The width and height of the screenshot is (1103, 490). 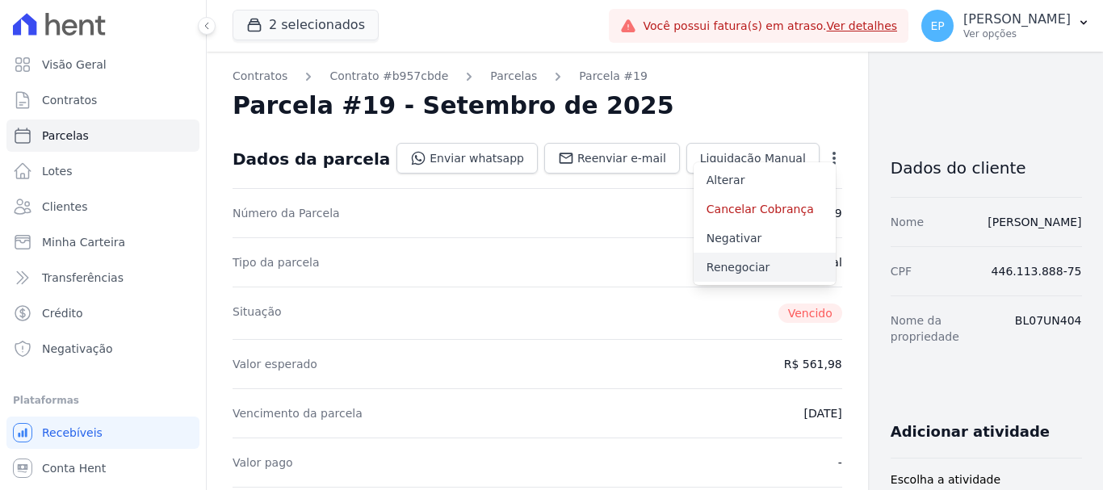 What do you see at coordinates (72, 433) in the screenshot?
I see `span: Recebíveis` at bounding box center [72, 433].